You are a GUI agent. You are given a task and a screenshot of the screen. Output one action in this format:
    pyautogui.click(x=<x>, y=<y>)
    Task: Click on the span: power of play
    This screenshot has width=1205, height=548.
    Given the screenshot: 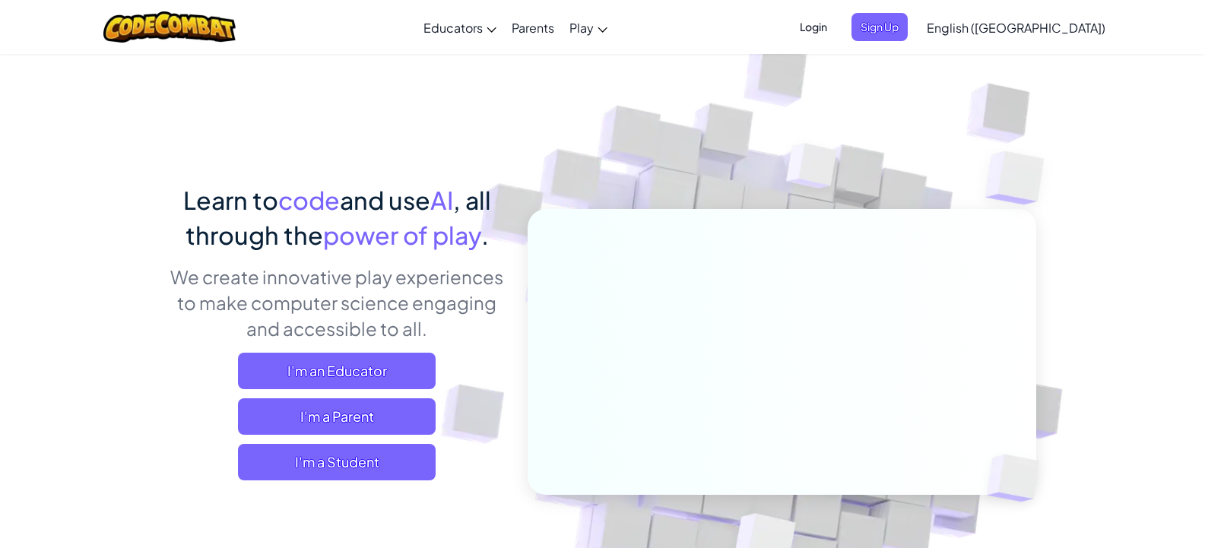 What is the action you would take?
    pyautogui.click(x=402, y=235)
    